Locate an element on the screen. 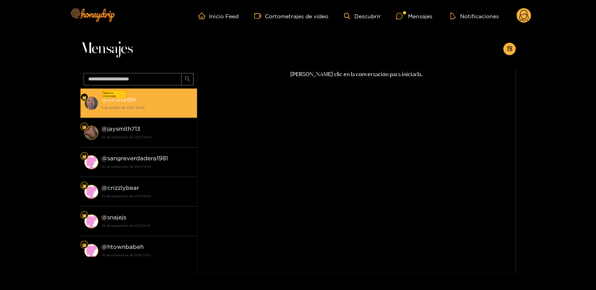  font: @tonysydor is located at coordinates (119, 99).